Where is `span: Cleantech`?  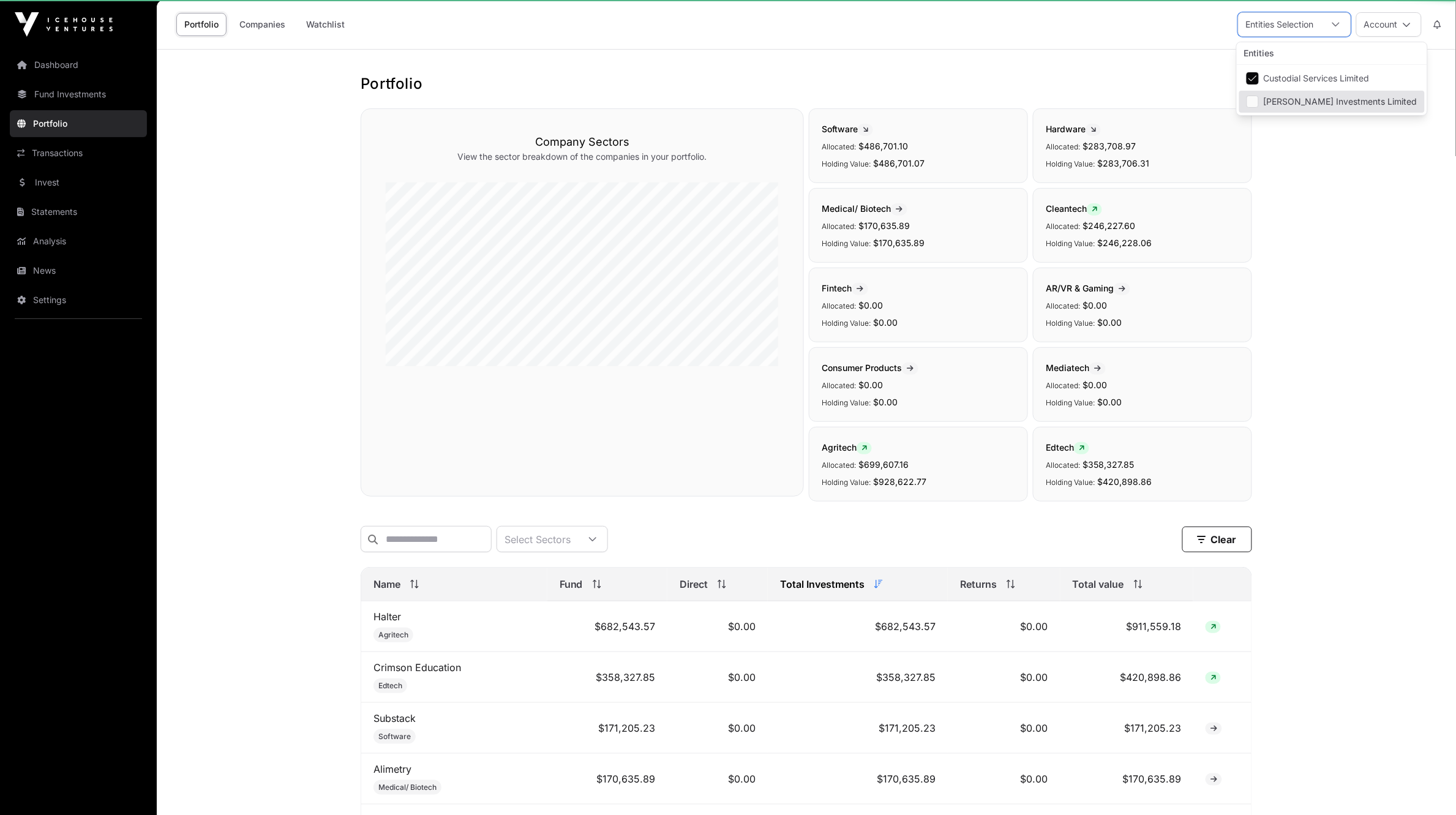 span: Cleantech is located at coordinates (1074, 208).